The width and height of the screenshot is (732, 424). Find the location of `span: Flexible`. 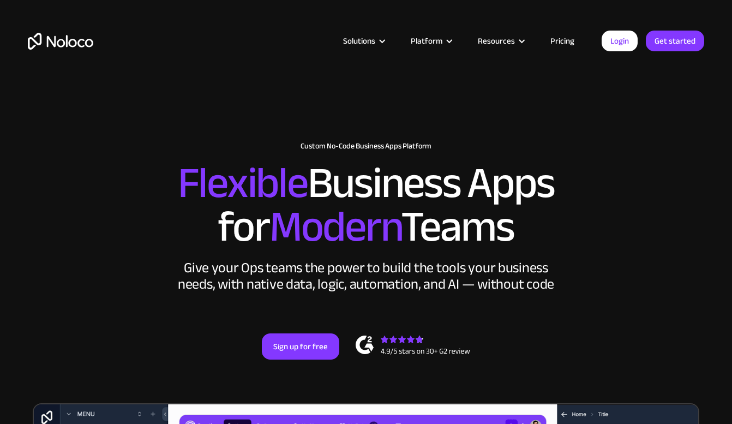

span: Flexible is located at coordinates (243, 183).